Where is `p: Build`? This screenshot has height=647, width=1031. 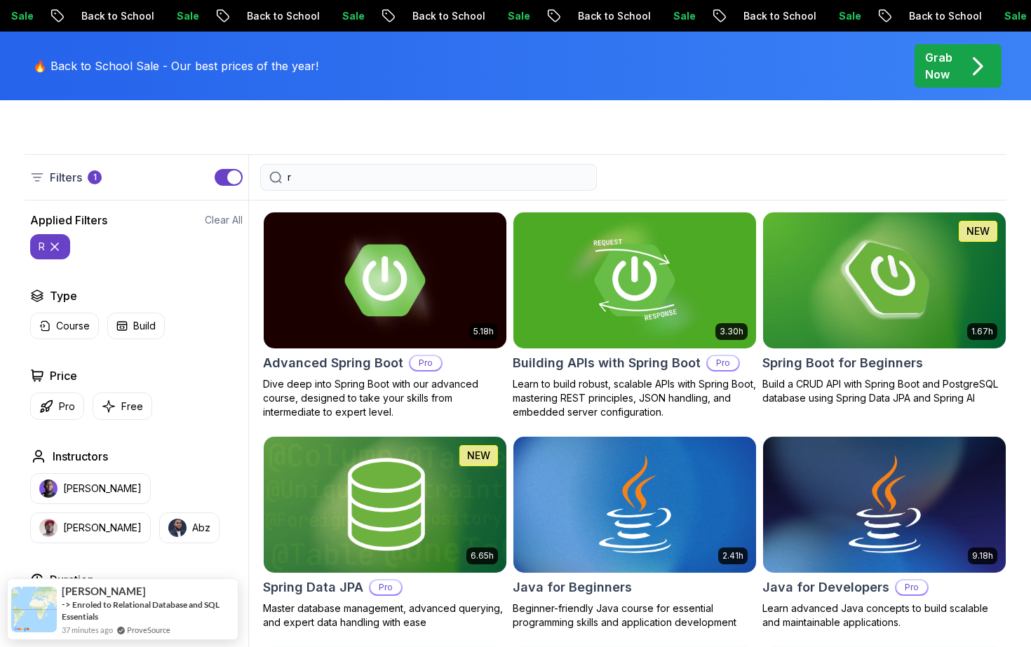
p: Build is located at coordinates (144, 326).